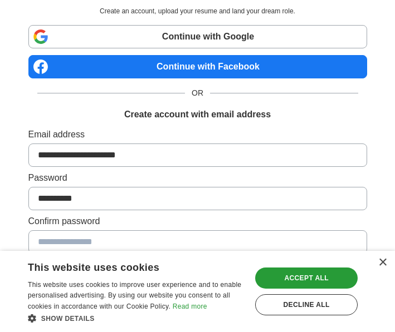  What do you see at coordinates (190, 307) in the screenshot?
I see `a: Read more, opens a new window` at bounding box center [190, 307].